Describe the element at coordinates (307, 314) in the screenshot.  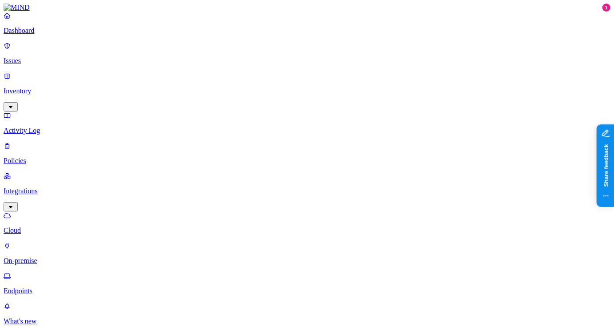
I see `a: What's new` at that location.